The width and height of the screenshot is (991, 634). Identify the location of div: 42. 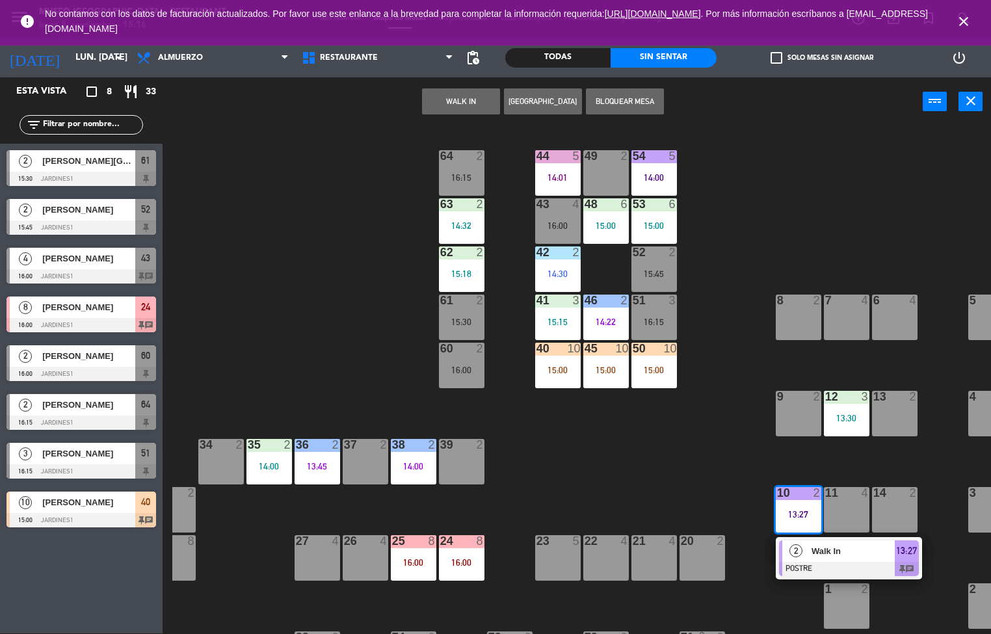
(536, 252).